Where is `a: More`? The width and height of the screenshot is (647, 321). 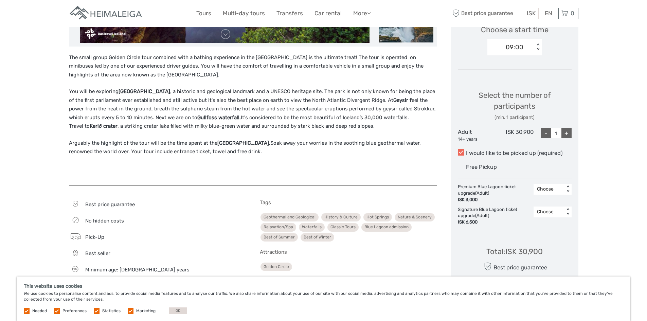 a: More is located at coordinates (362, 13).